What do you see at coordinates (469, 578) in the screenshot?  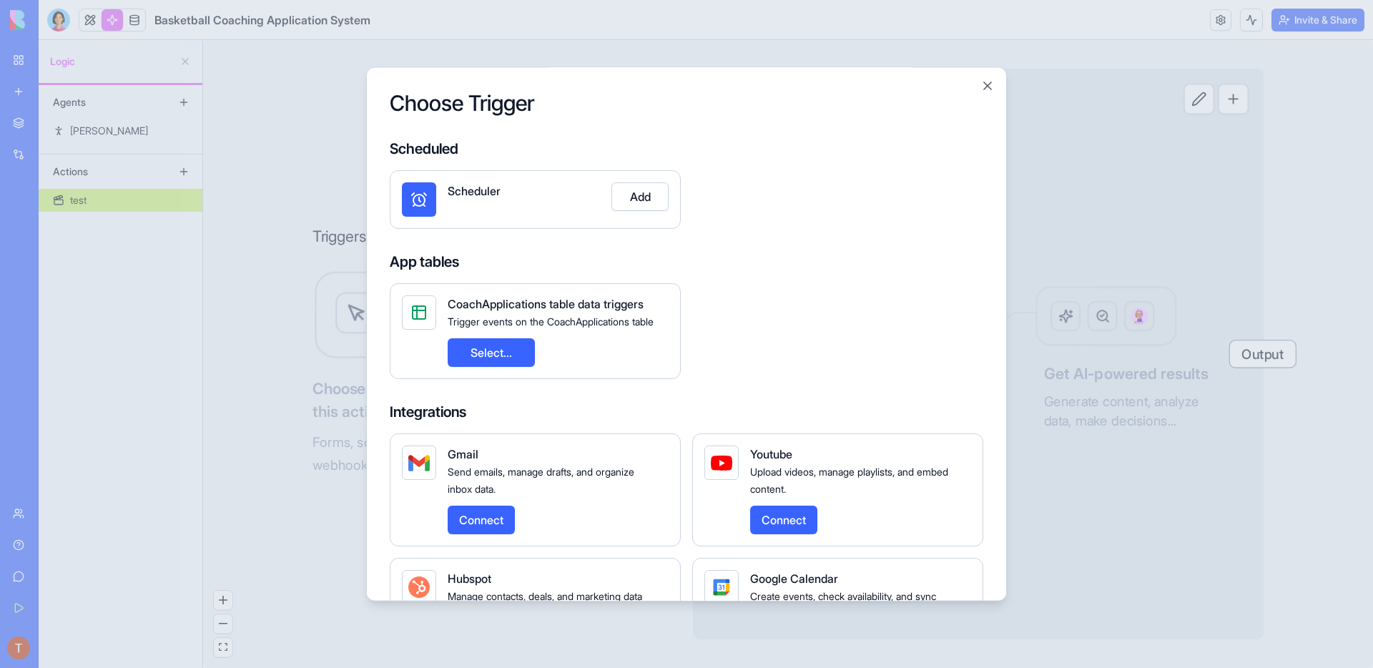 I see `span: Hubspot` at bounding box center [469, 578].